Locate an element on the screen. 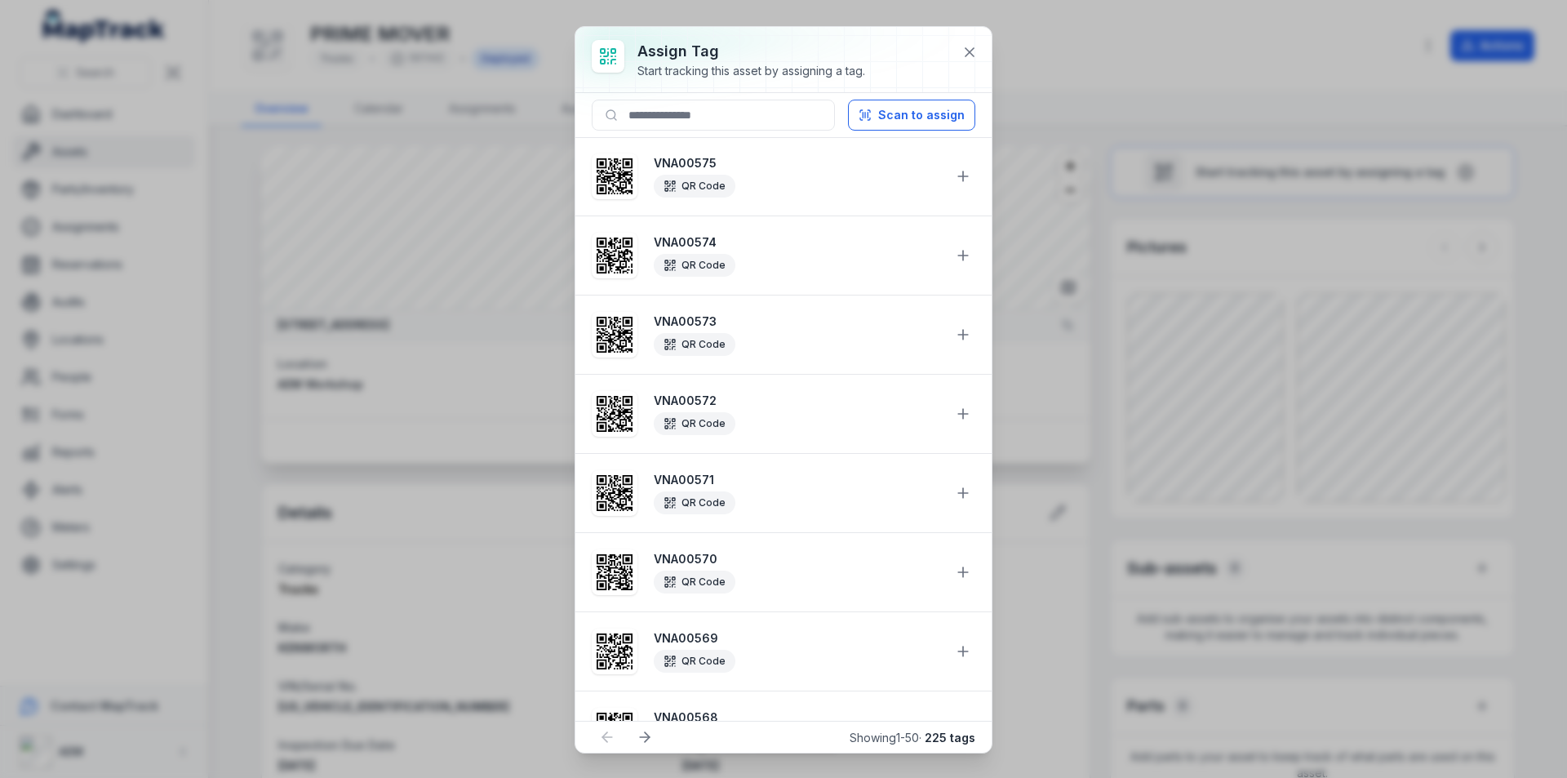 This screenshot has width=1567, height=778. strong: VNA00570 is located at coordinates (798, 559).